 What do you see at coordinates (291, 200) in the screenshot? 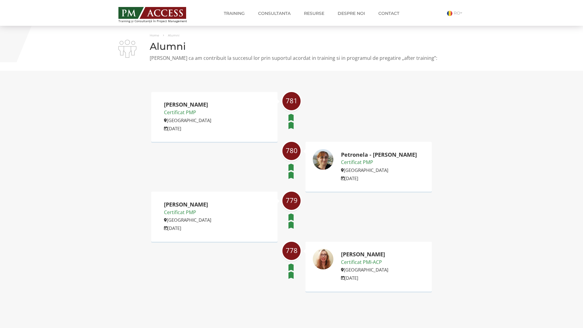
I see `span: 779` at bounding box center [291, 200].